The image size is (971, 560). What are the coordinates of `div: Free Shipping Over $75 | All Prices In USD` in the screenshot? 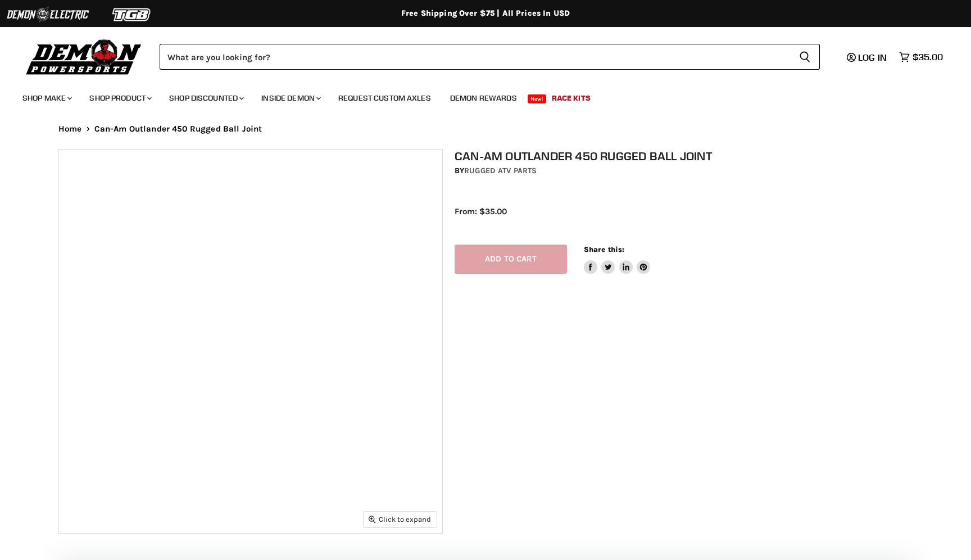 It's located at (486, 13).